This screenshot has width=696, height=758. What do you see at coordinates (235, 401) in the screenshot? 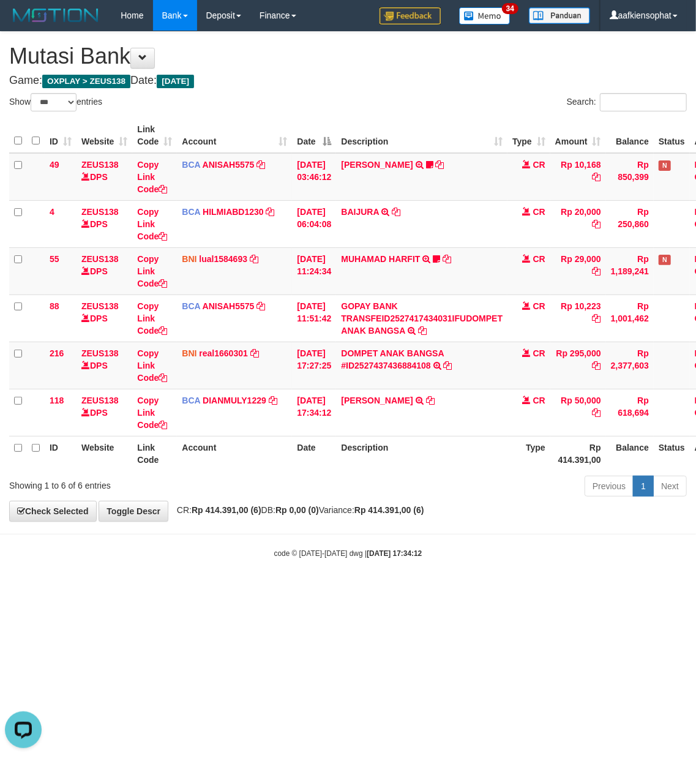
I see `a: DIANMULY1229` at bounding box center [235, 401].